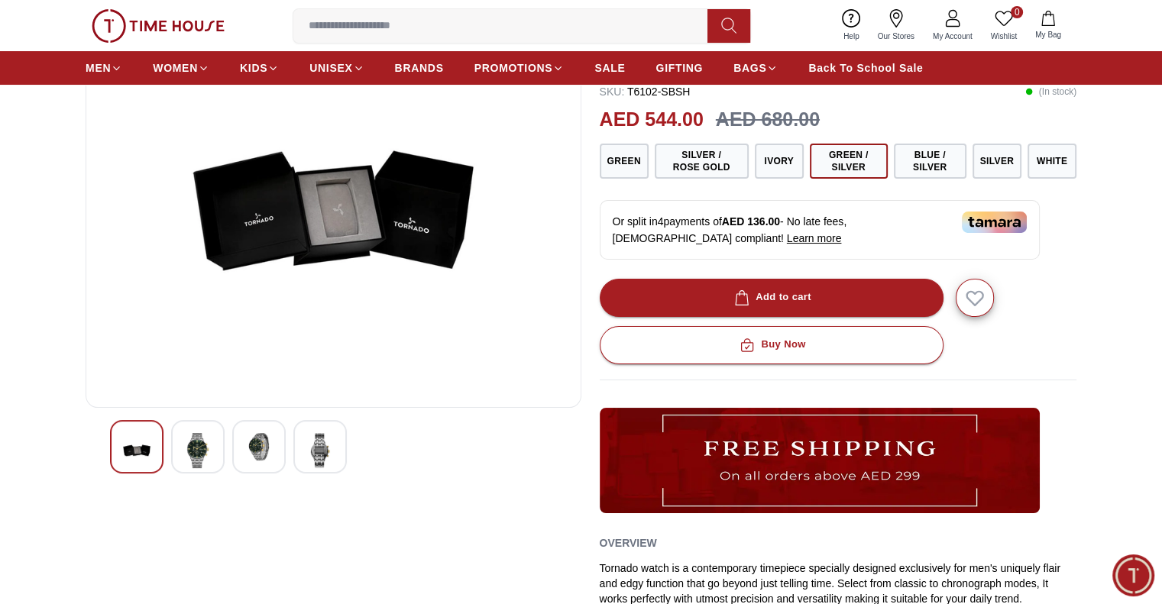 The height and width of the screenshot is (604, 1162). Describe the element at coordinates (181, 68) in the screenshot. I see `a: WOMEN` at that location.